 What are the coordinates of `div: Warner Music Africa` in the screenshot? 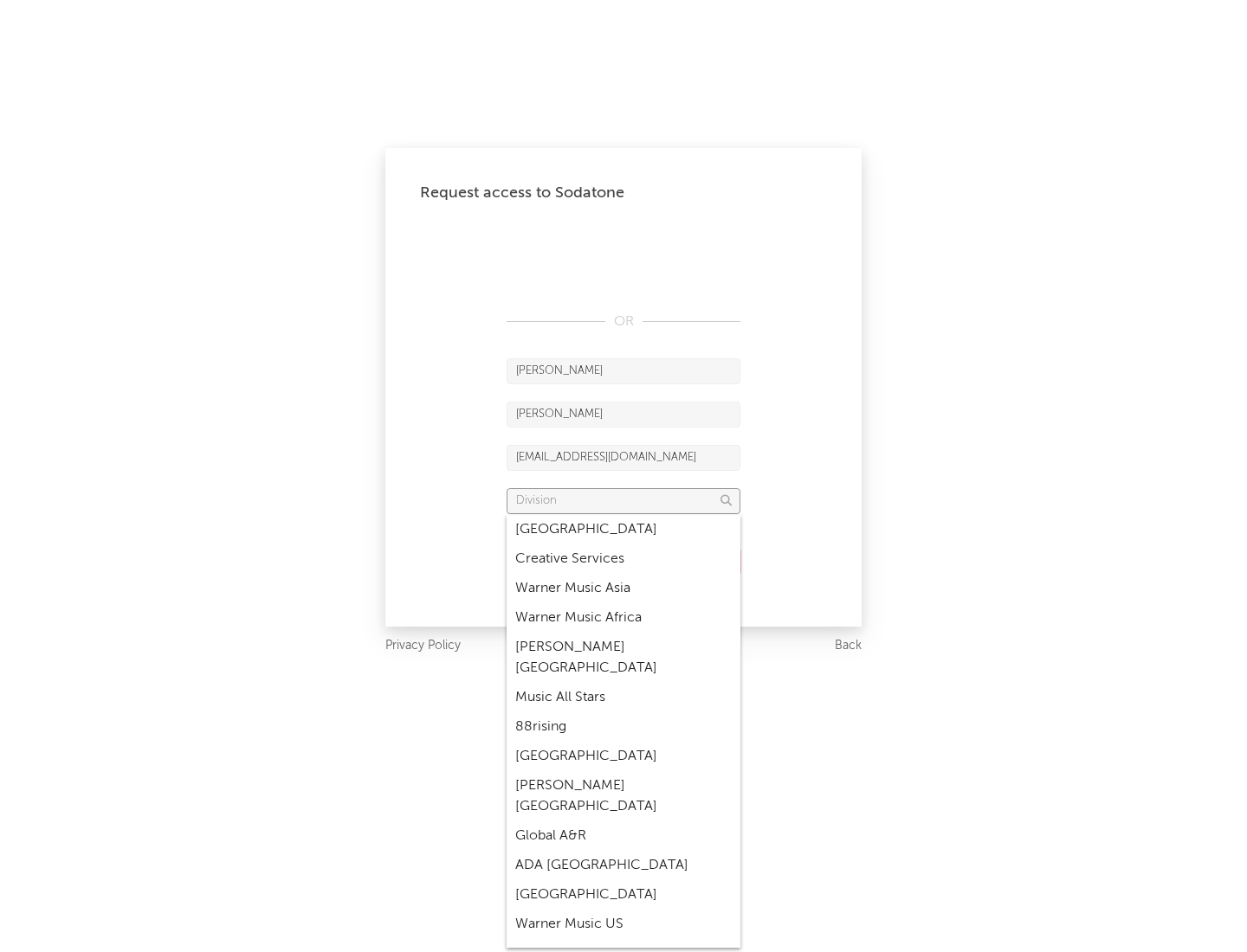 It's located at (623, 618).